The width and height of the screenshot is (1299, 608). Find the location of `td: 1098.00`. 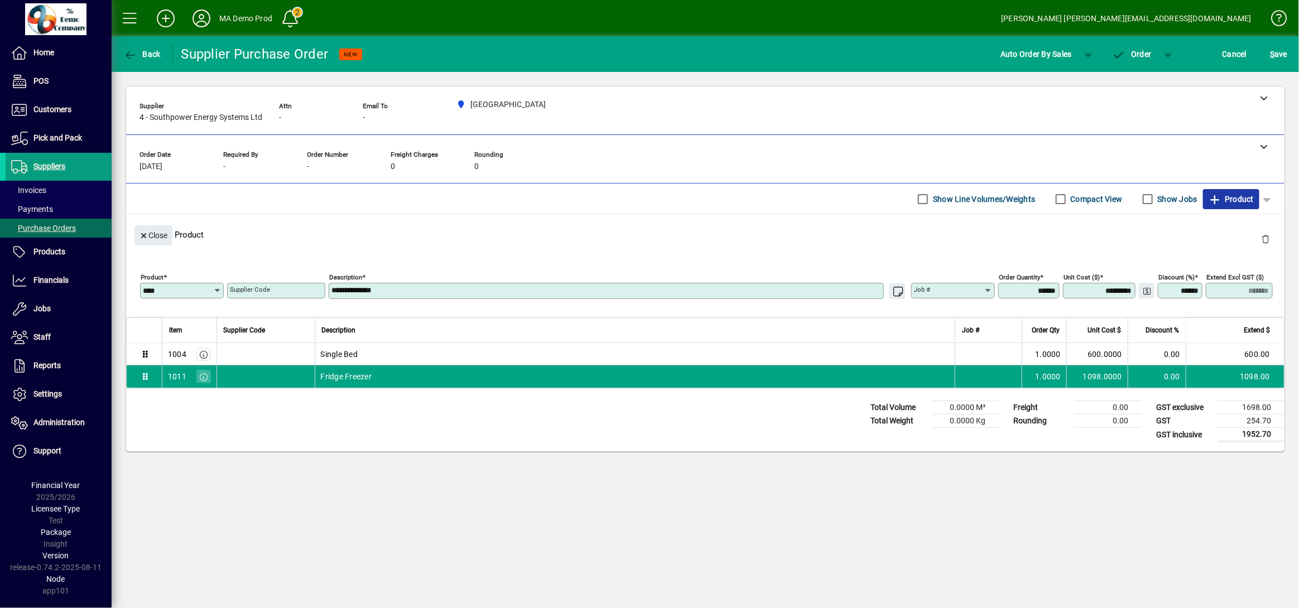

td: 1098.00 is located at coordinates (1234, 377).